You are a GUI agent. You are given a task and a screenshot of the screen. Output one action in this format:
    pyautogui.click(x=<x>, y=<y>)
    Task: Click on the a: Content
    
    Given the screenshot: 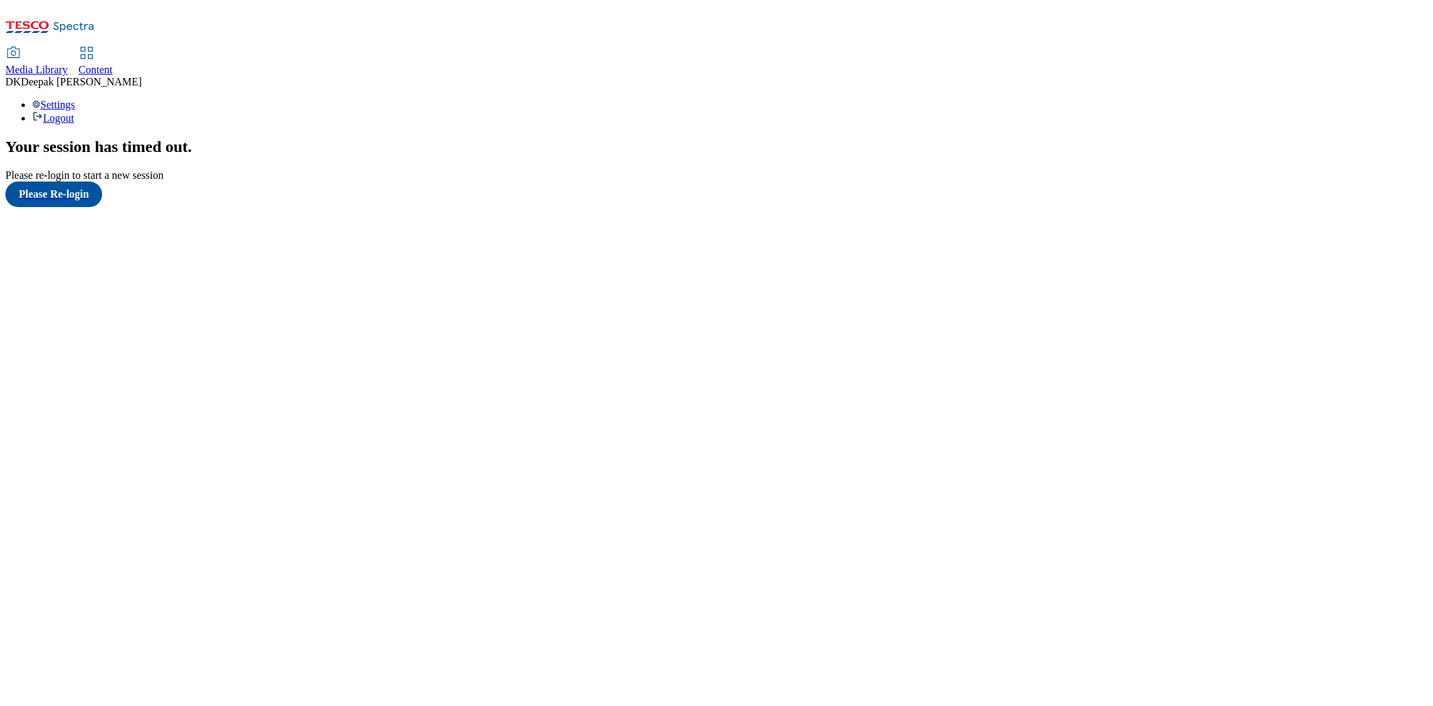 What is the action you would take?
    pyautogui.click(x=95, y=62)
    